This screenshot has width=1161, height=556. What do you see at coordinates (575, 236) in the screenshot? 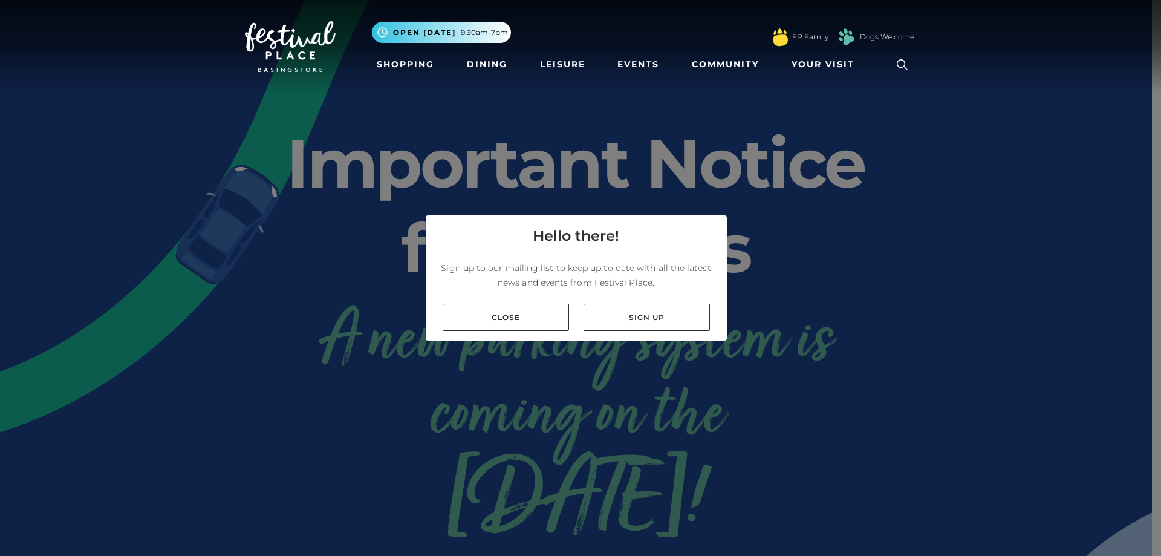
I see `h4: Hello there!` at bounding box center [575, 236].